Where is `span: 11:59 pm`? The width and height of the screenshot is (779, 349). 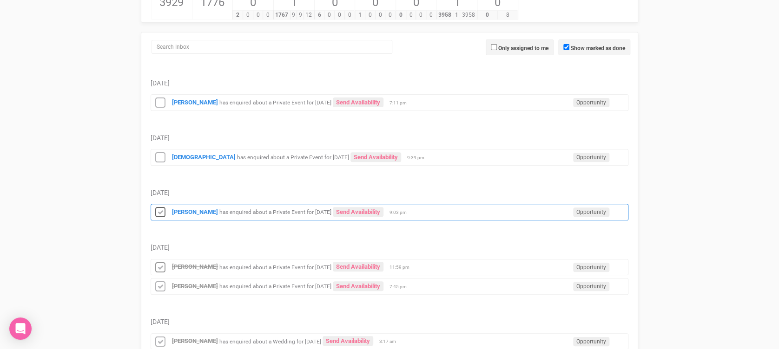 span: 11:59 pm is located at coordinates (401, 268).